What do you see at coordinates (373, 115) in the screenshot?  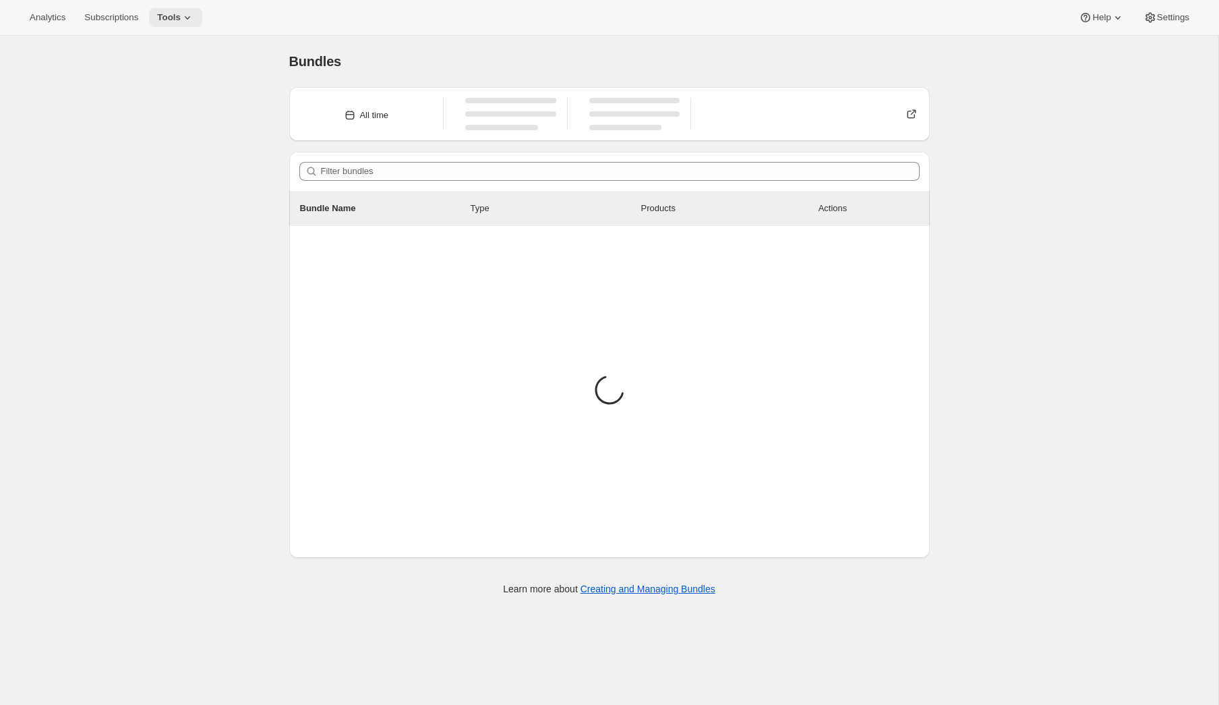 I see `div: All time` at bounding box center [373, 115].